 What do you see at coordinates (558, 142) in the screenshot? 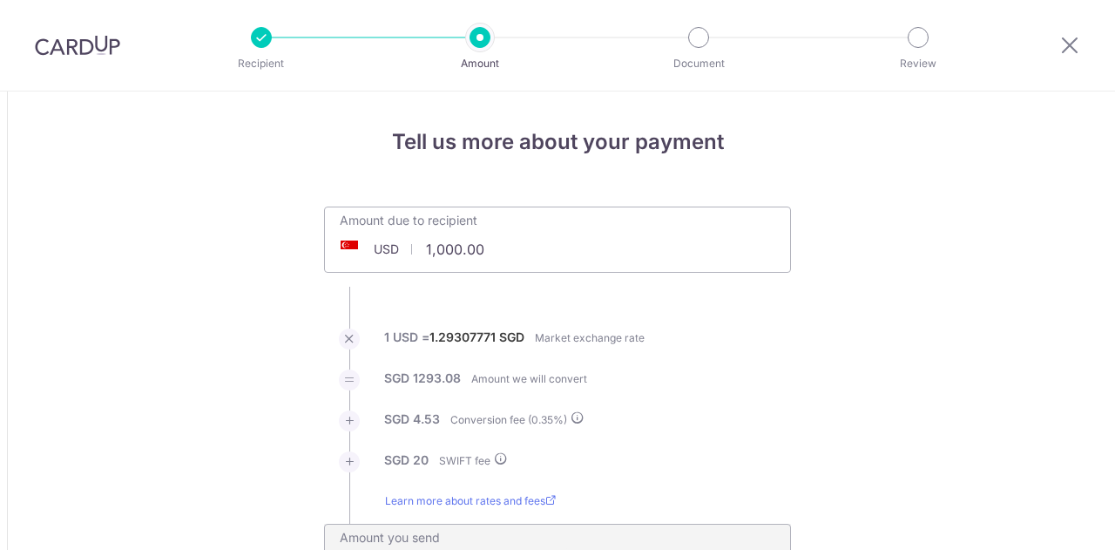
I see `h4: Tell us more about your payment` at bounding box center [558, 142].